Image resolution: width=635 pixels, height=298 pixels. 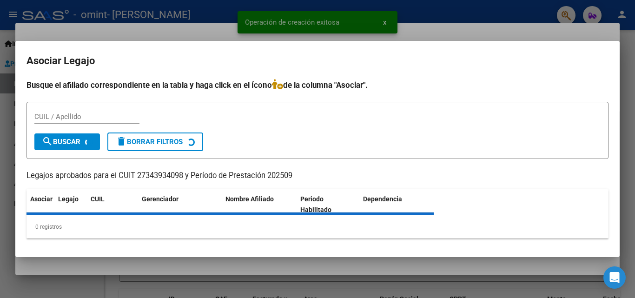 What do you see at coordinates (47, 141) in the screenshot?
I see `mat-icon: search` at bounding box center [47, 141].